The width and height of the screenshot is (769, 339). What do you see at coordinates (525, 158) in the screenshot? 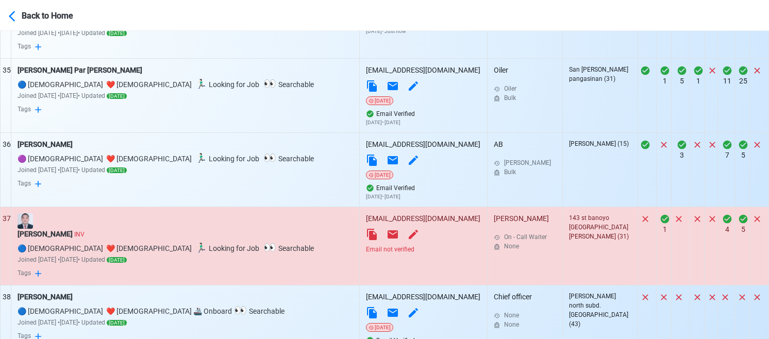
I see `div: AB` at bounding box center [525, 158].